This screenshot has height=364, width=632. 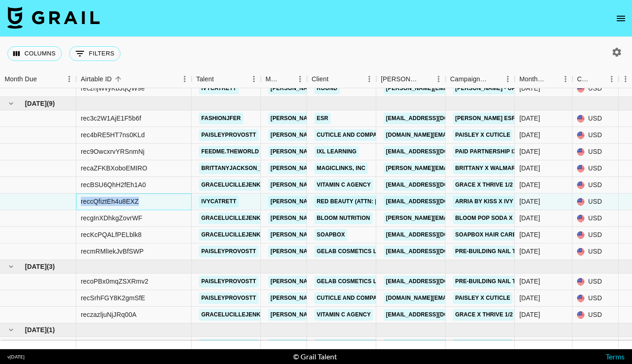 What do you see at coordinates (495, 218) in the screenshot?
I see `a: Bloom Pop Soda x Grace` at bounding box center [495, 218].